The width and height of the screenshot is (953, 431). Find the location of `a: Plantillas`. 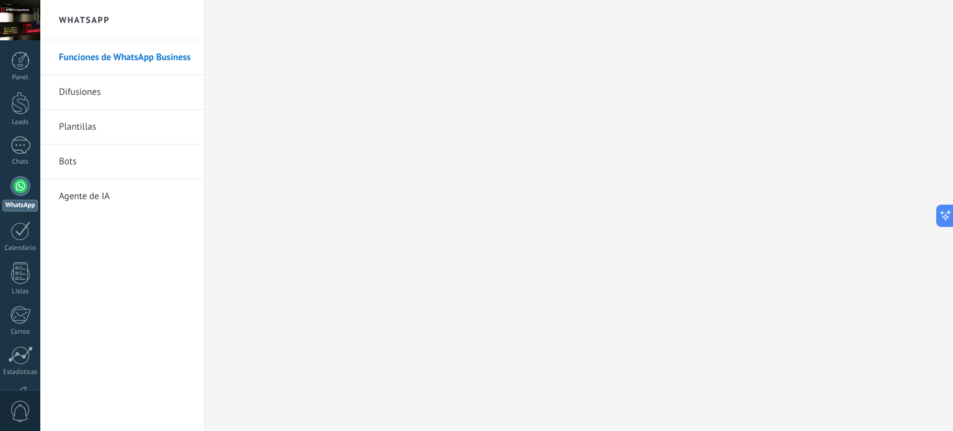

a: Plantillas is located at coordinates (125, 127).